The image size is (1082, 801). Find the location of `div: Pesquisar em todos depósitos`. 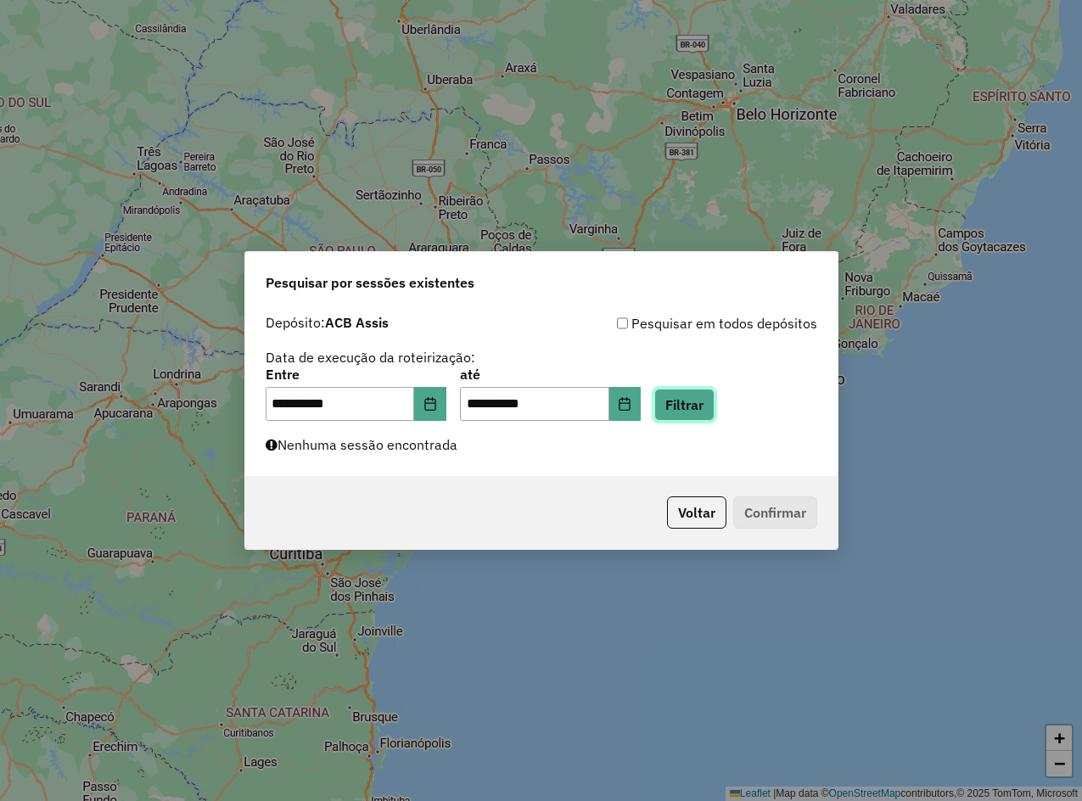

div: Pesquisar em todos depósitos is located at coordinates (679, 323).